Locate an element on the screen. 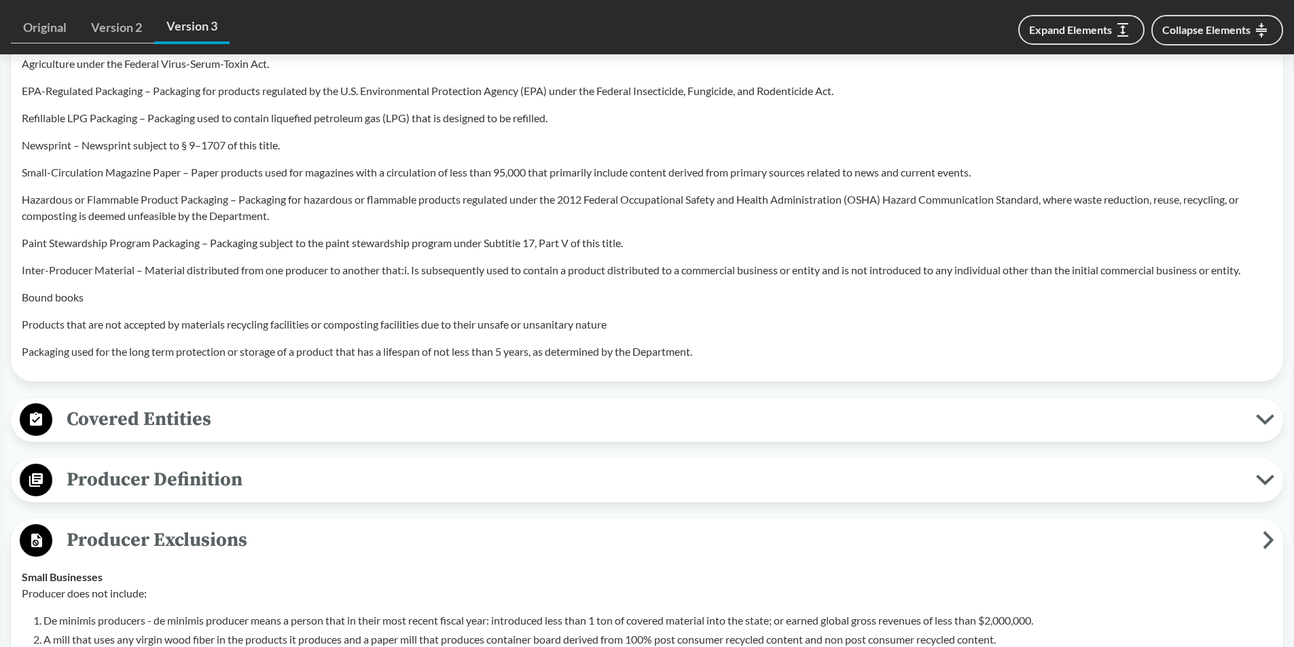 This screenshot has height=647, width=1294. p: Animal Treatment Products – Packaging for drugs, biological products, parasiticides, medical devi... is located at coordinates (647, 56).